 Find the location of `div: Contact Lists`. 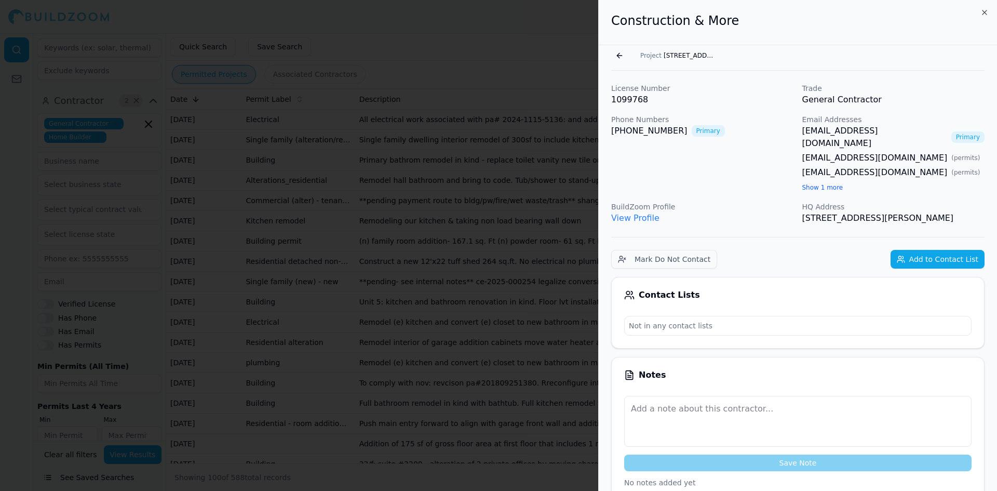

div: Contact Lists is located at coordinates (797, 295).